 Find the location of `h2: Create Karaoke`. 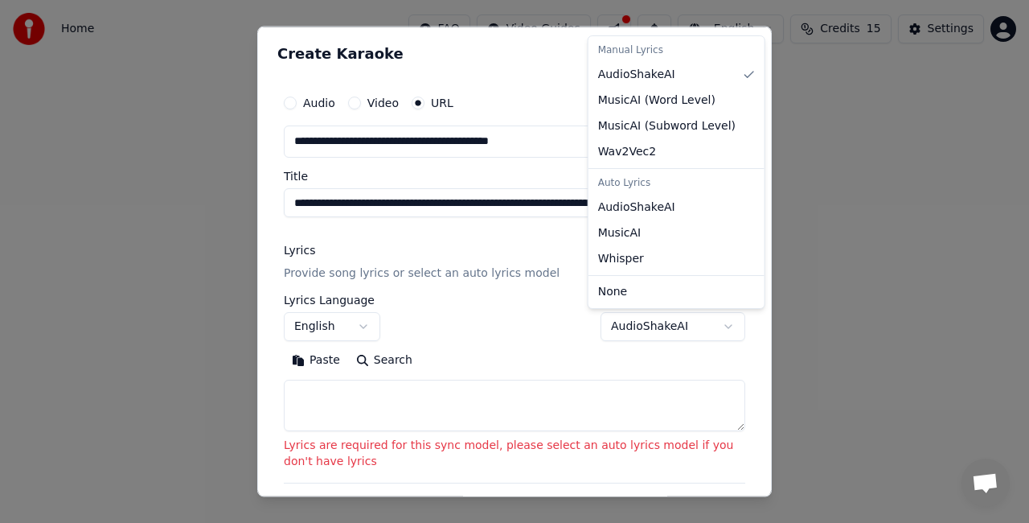

h2: Create Karaoke is located at coordinates (515, 54).